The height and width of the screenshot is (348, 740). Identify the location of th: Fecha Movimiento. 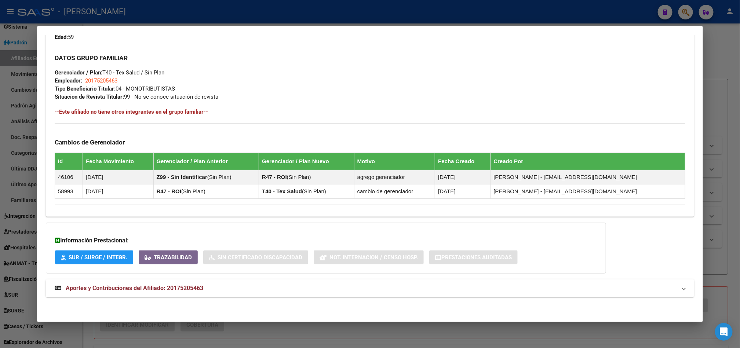
(118, 161).